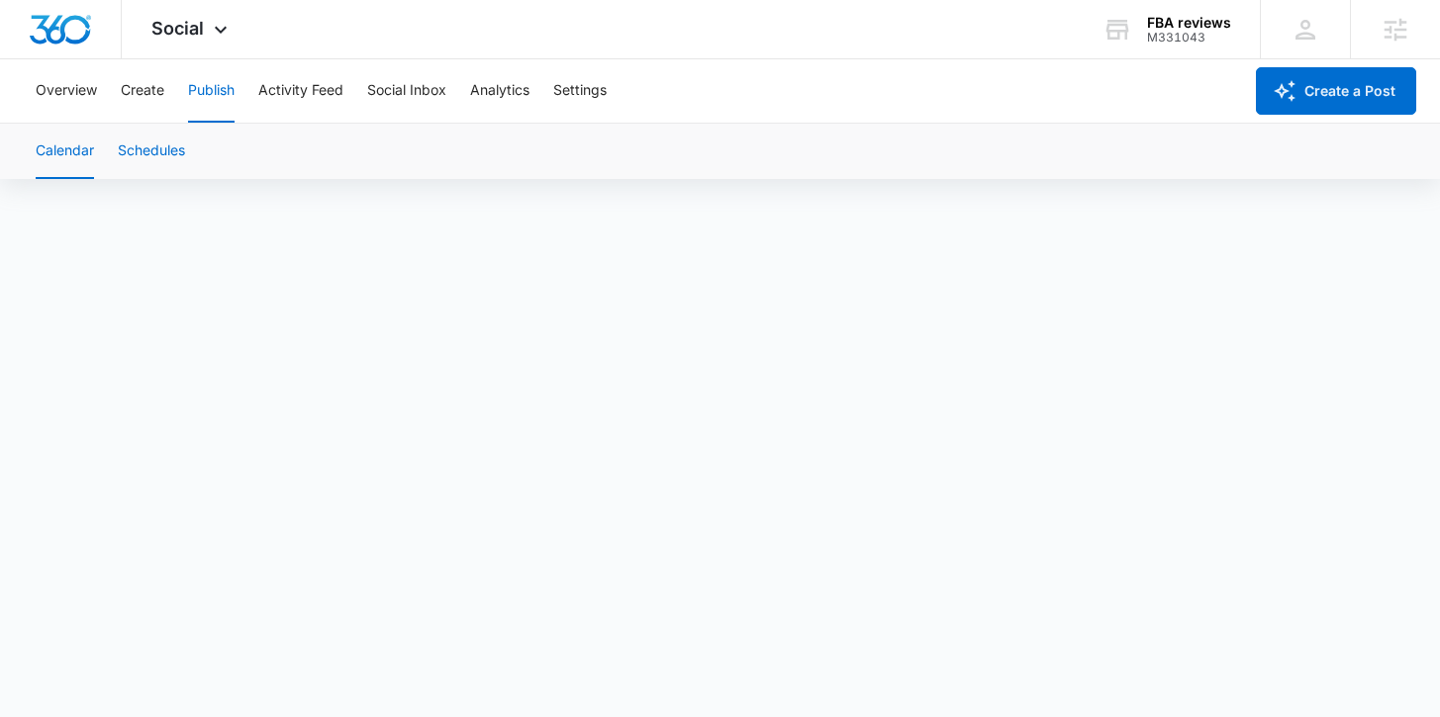 This screenshot has width=1440, height=717. What do you see at coordinates (407, 91) in the screenshot?
I see `button: Social Inbox` at bounding box center [407, 91].